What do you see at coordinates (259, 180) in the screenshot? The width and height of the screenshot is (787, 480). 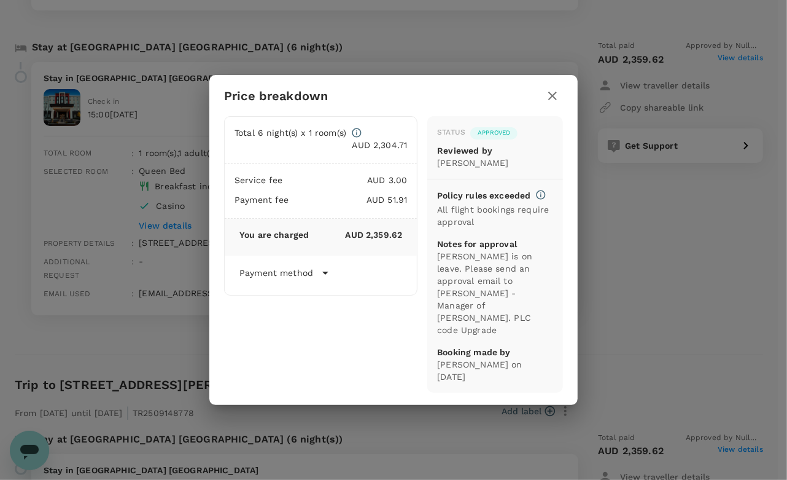 I see `p: Service fee` at bounding box center [259, 180].